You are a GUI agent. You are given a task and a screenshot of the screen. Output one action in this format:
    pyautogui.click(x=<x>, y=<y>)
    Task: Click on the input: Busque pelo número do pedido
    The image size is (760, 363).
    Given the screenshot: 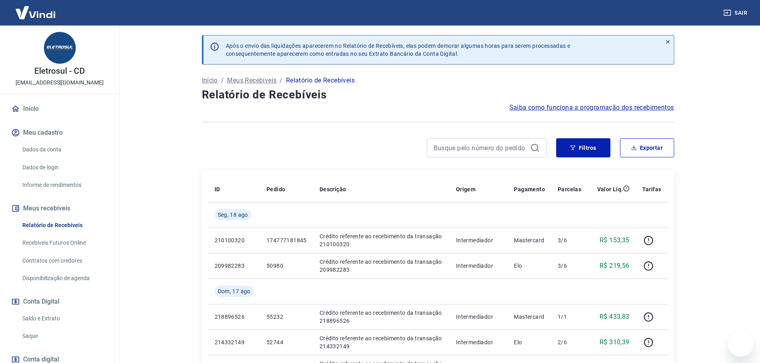 What is the action you would take?
    pyautogui.click(x=480, y=148)
    